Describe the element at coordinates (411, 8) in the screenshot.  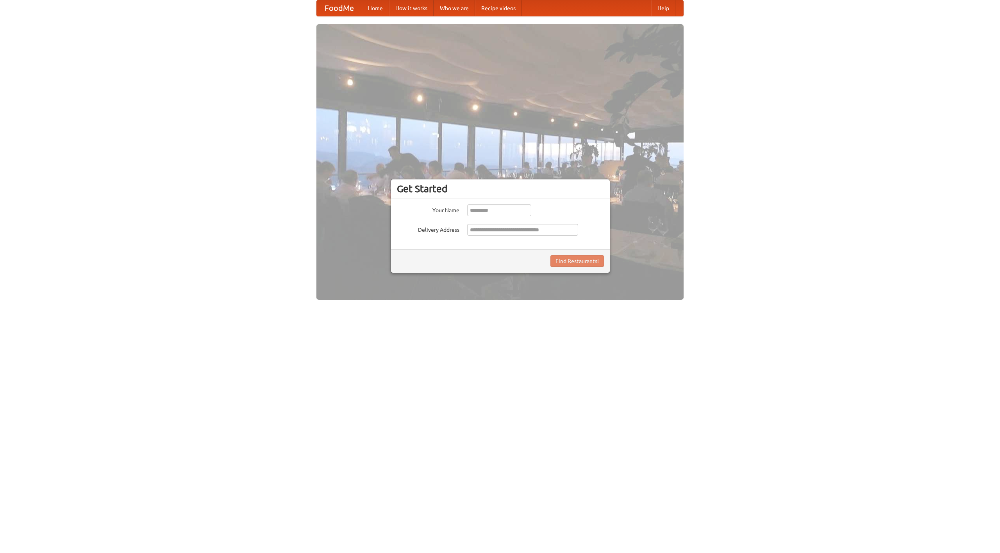
I see `a: How it works` at that location.